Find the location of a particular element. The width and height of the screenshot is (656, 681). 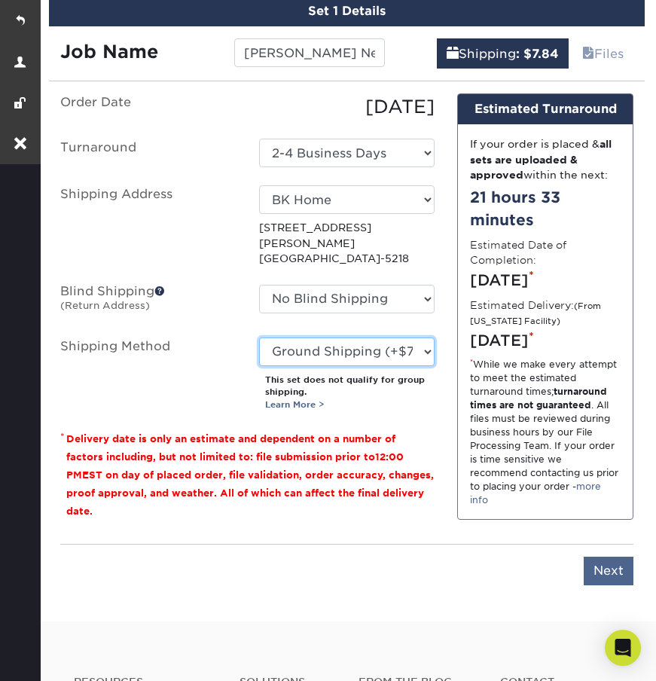

label: Blind Shipping is located at coordinates (148, 302).